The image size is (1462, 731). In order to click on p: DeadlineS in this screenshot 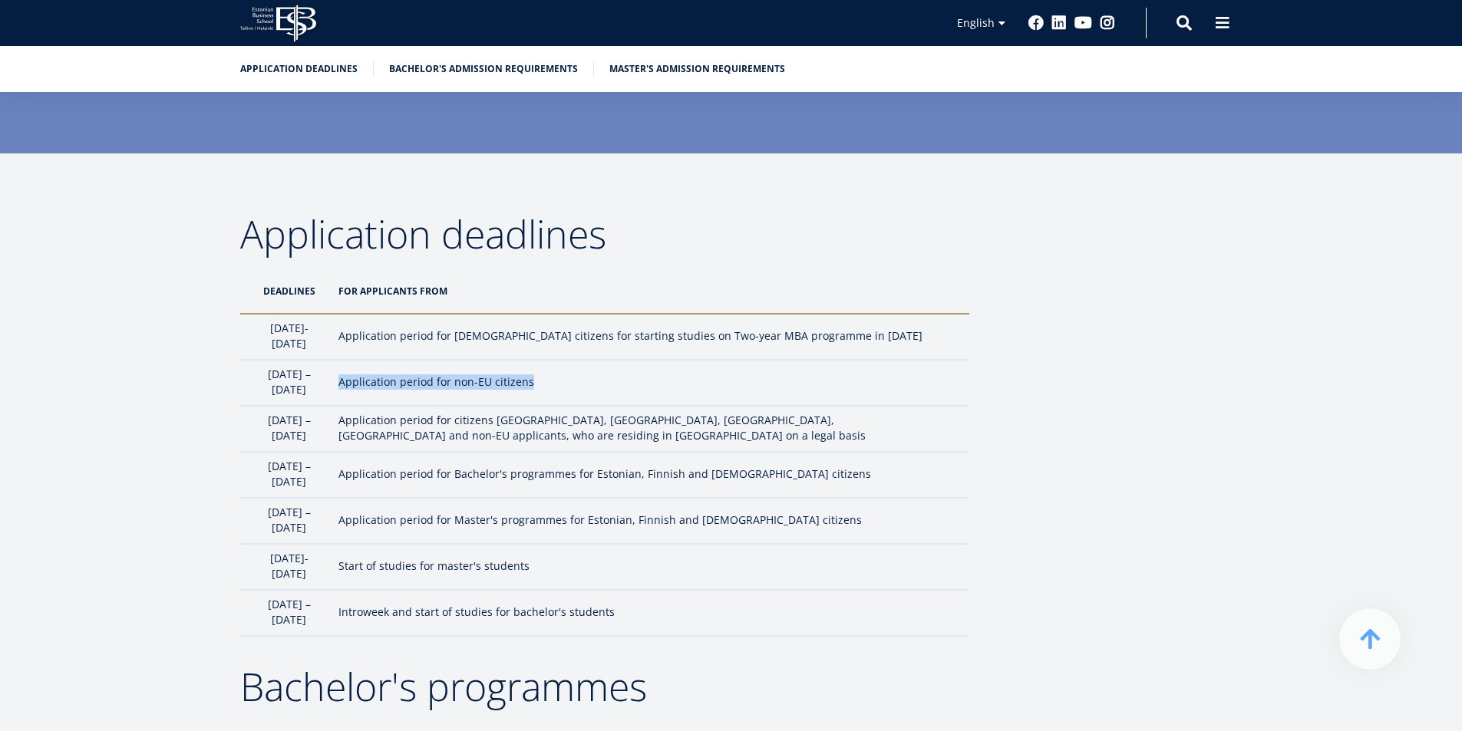, I will do `click(289, 292)`.